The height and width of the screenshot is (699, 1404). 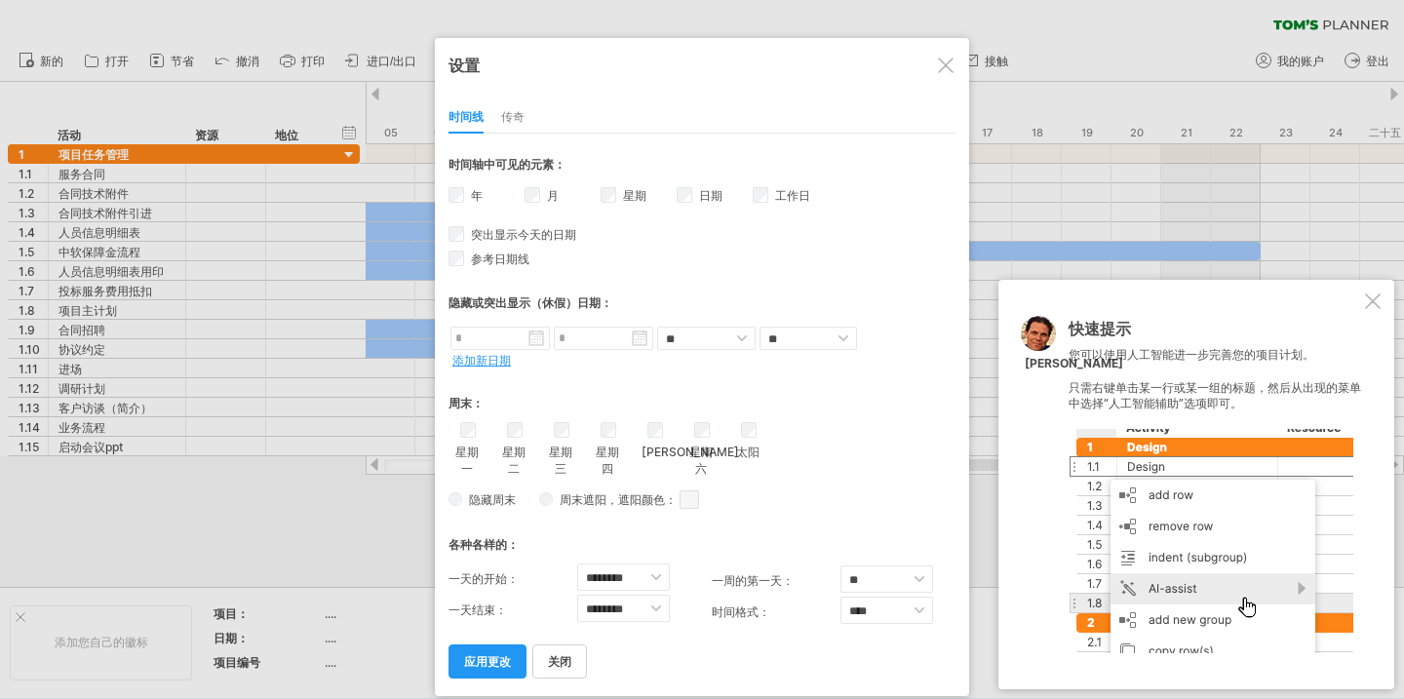 What do you see at coordinates (492, 499) in the screenshot?
I see `font: 隐藏周末` at bounding box center [492, 499].